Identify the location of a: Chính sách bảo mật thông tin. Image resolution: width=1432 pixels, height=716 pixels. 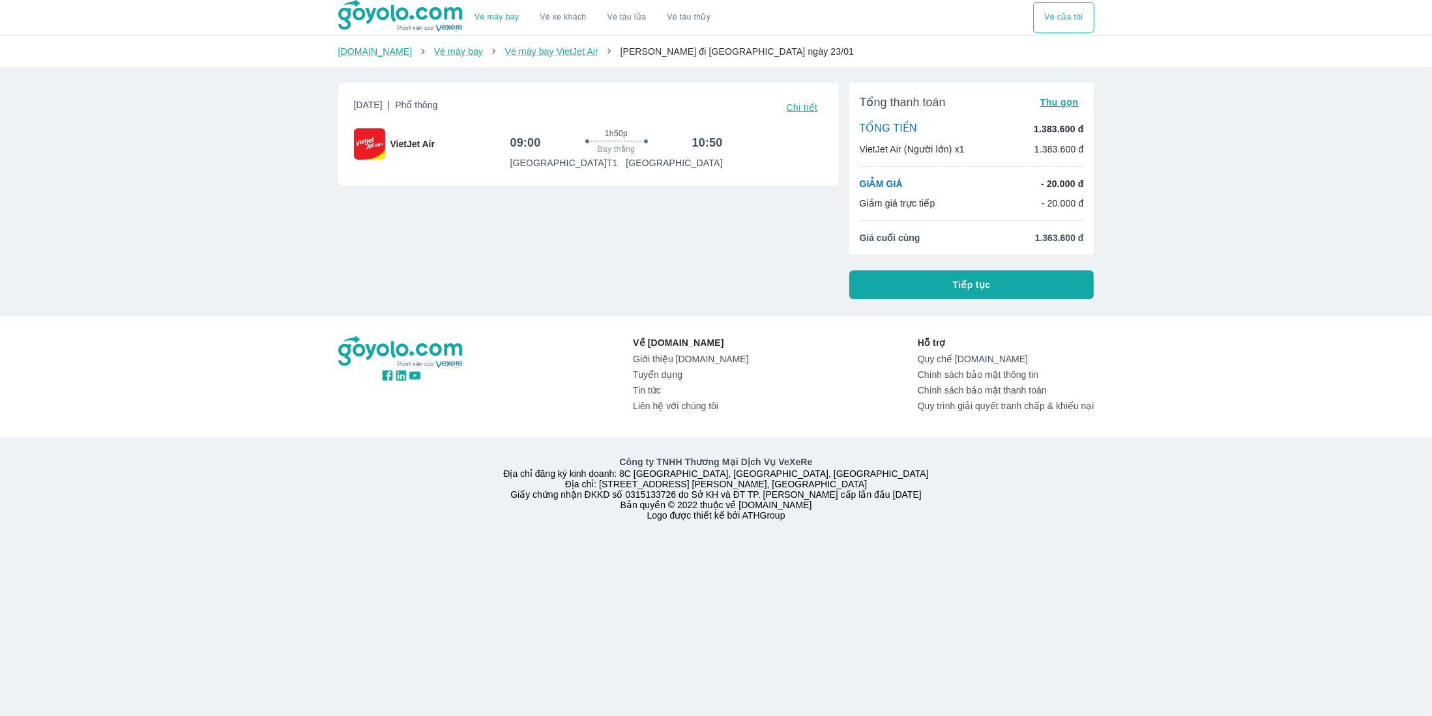
(1006, 375).